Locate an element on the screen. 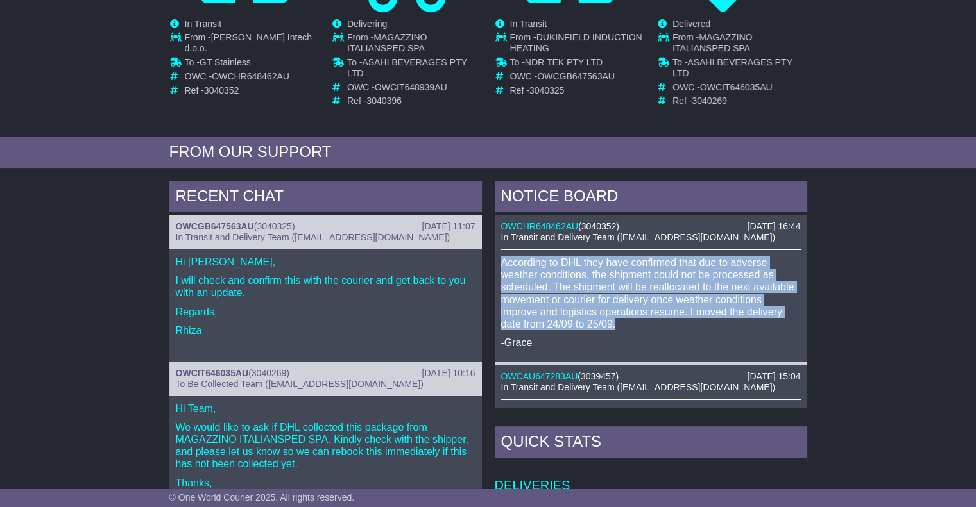 Image resolution: width=976 pixels, height=507 pixels. span: OWCIT648939AU is located at coordinates (410, 87).